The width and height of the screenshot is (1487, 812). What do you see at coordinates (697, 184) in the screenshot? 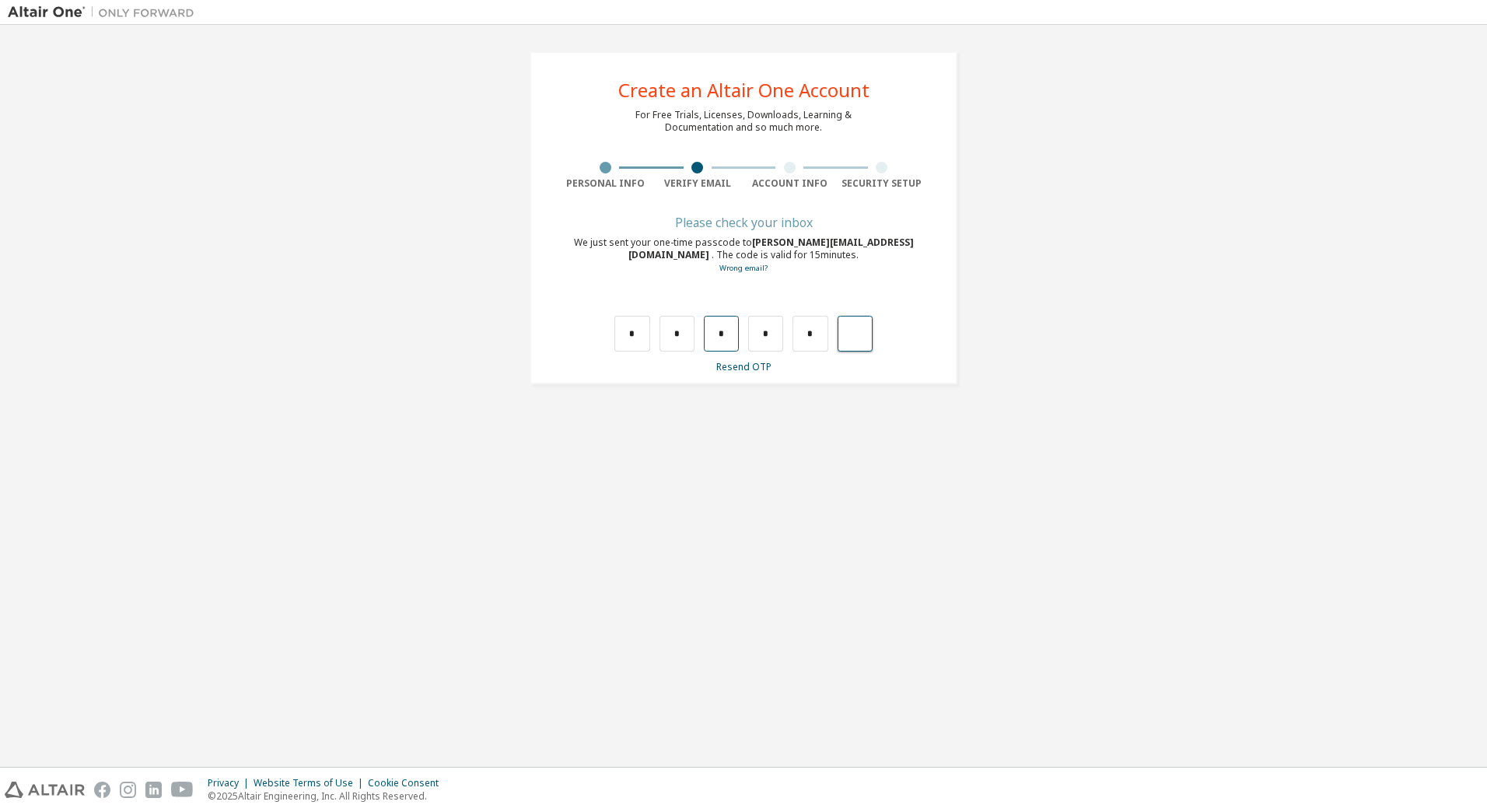
I see `div: Verify Email` at bounding box center [697, 184].